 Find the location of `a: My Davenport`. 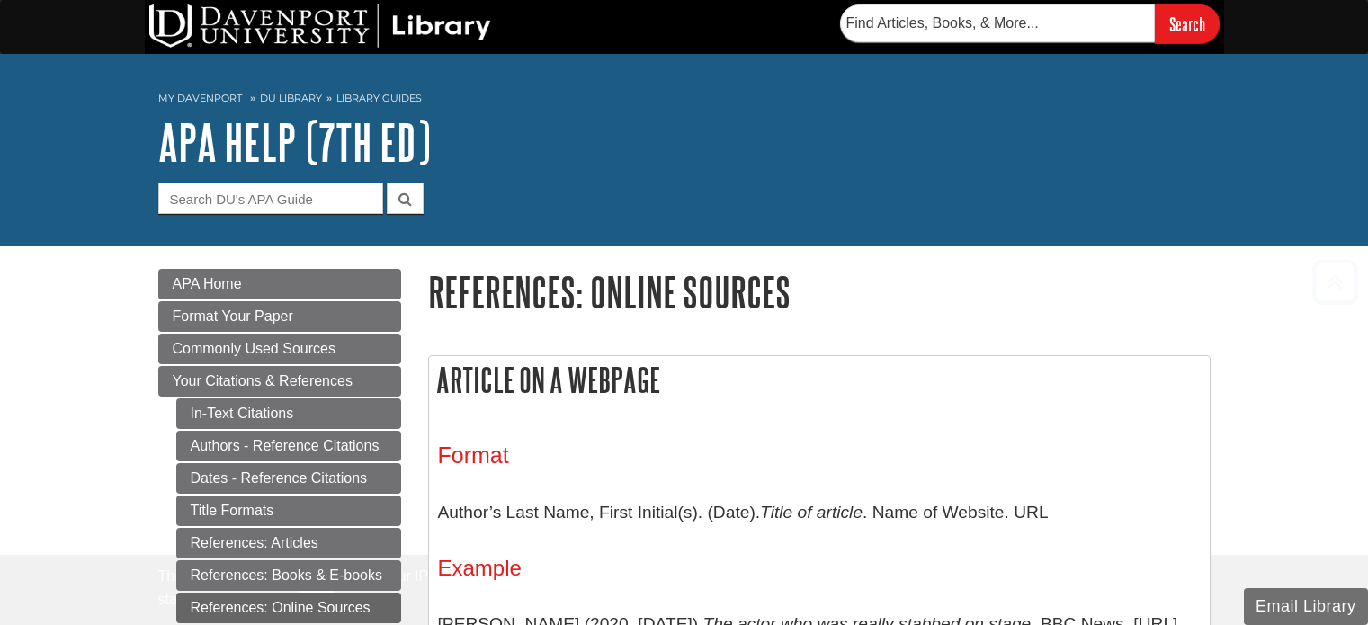

a: My Davenport is located at coordinates (200, 98).